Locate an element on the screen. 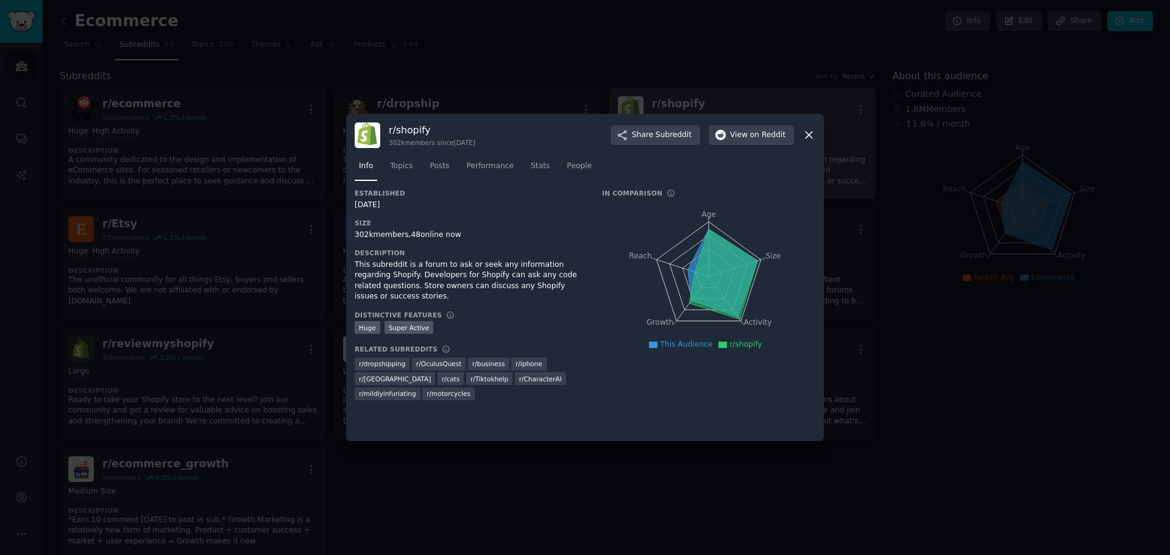 Image resolution: width=1170 pixels, height=555 pixels. span: r/ dropshipping is located at coordinates (382, 364).